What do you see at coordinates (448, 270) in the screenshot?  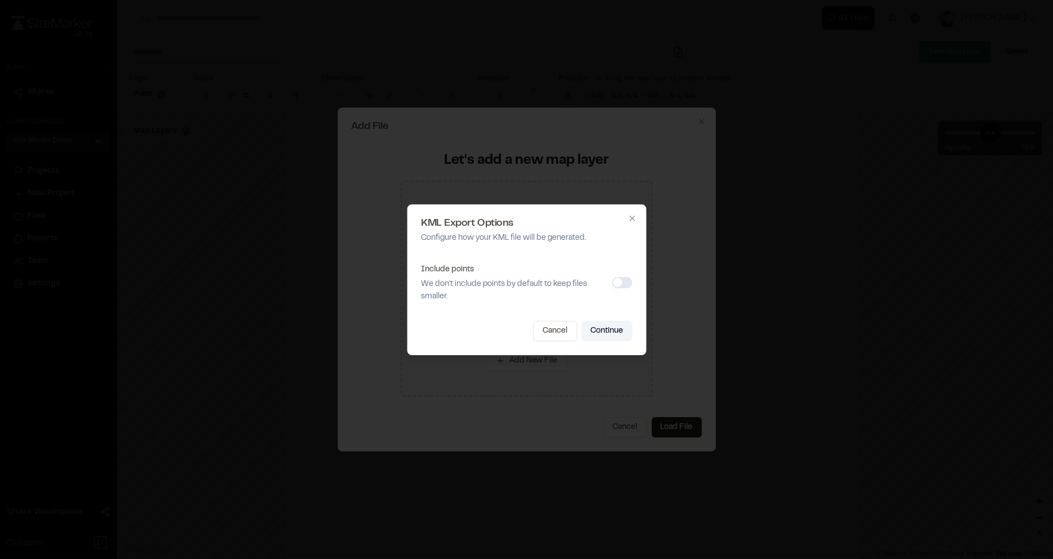 I see `label: Include points` at bounding box center [448, 270].